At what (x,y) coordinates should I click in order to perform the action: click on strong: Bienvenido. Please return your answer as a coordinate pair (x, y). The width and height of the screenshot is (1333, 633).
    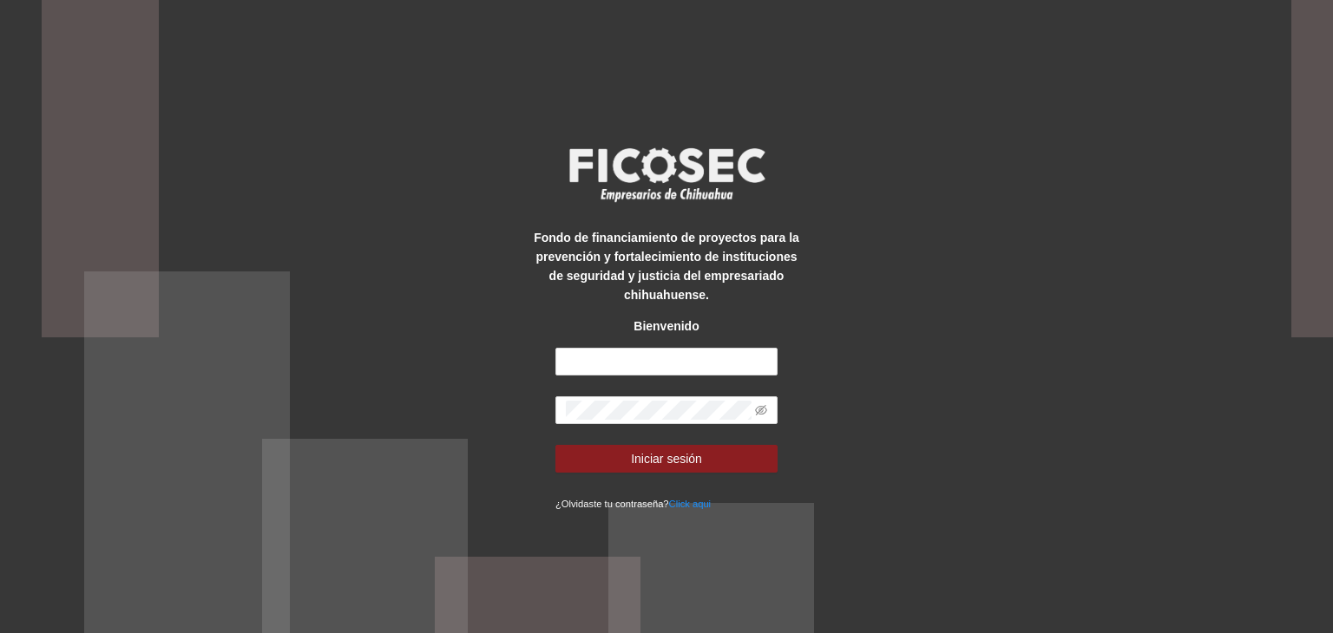
    Looking at the image, I should click on (666, 326).